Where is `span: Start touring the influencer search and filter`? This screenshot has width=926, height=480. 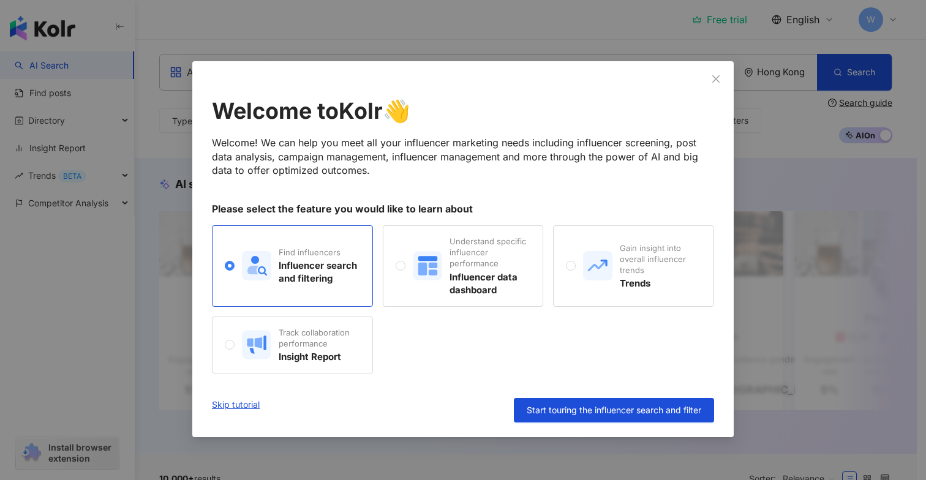
span: Start touring the influencer search and filter is located at coordinates (614, 410).